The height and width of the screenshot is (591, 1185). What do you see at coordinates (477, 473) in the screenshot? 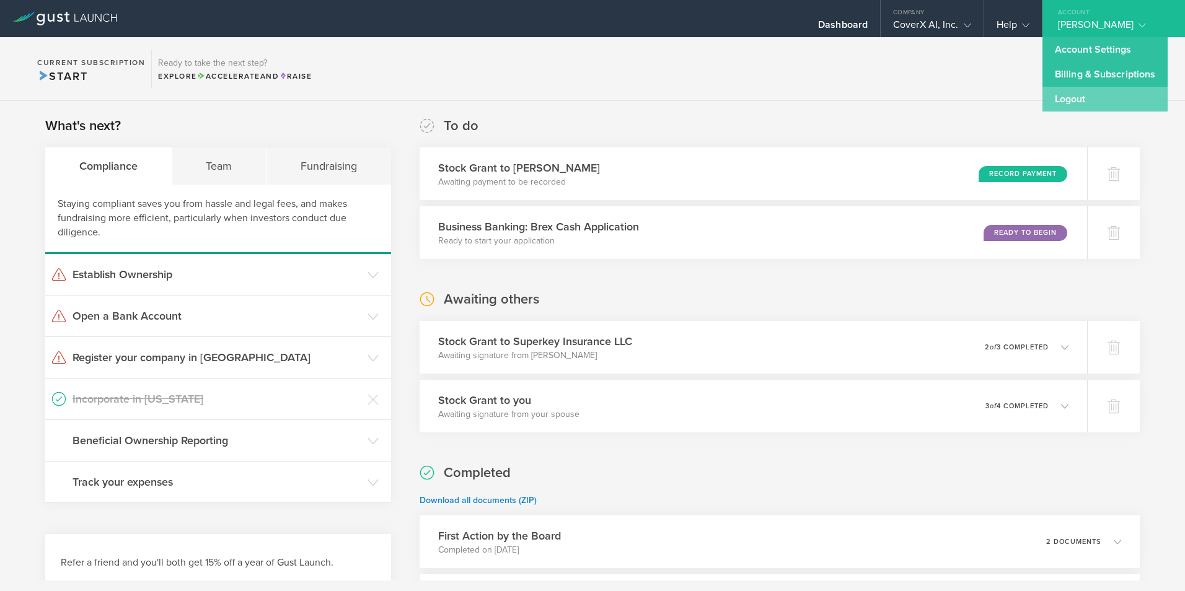
I see `h2: Completed` at bounding box center [477, 473].